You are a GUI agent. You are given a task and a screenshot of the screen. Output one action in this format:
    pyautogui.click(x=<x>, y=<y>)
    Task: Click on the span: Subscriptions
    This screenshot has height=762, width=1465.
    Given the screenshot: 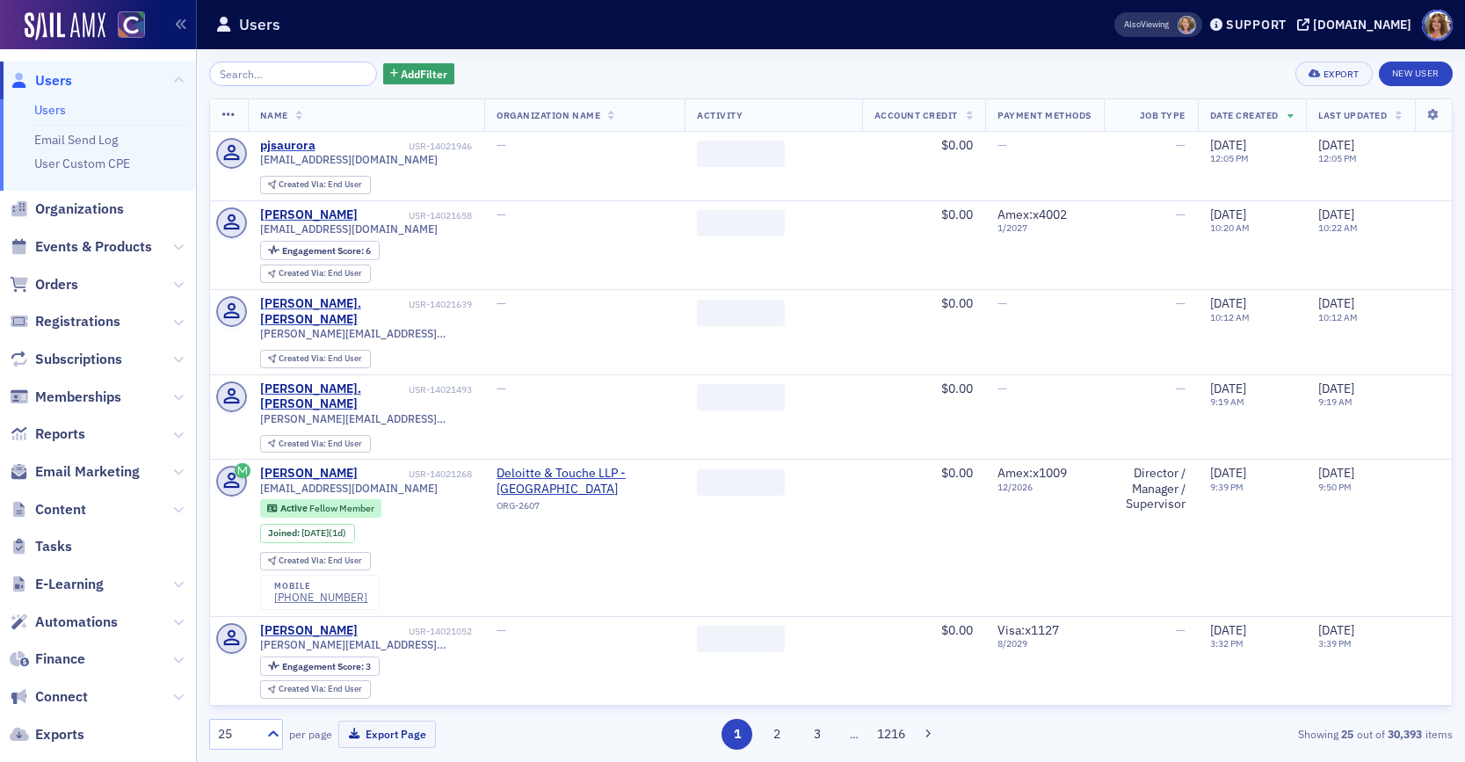 What is the action you would take?
    pyautogui.click(x=78, y=359)
    